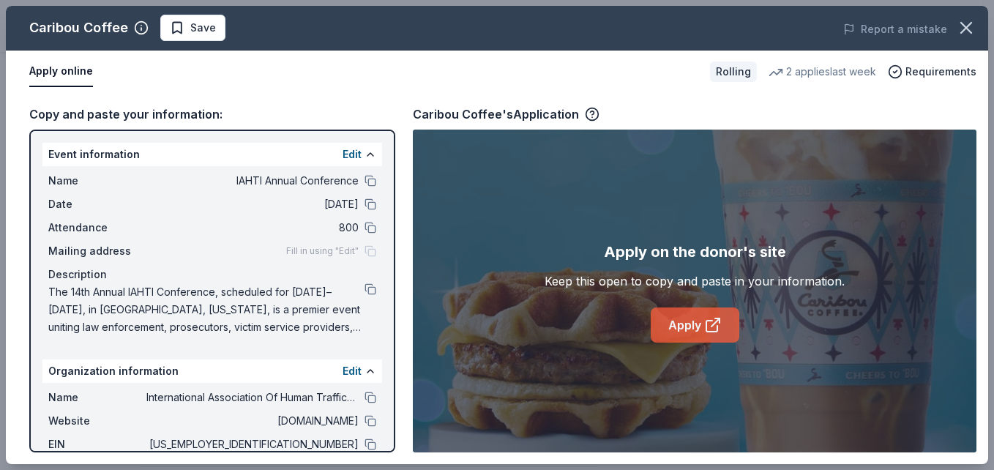  What do you see at coordinates (941, 72) in the screenshot?
I see `span: Requirements` at bounding box center [941, 72].